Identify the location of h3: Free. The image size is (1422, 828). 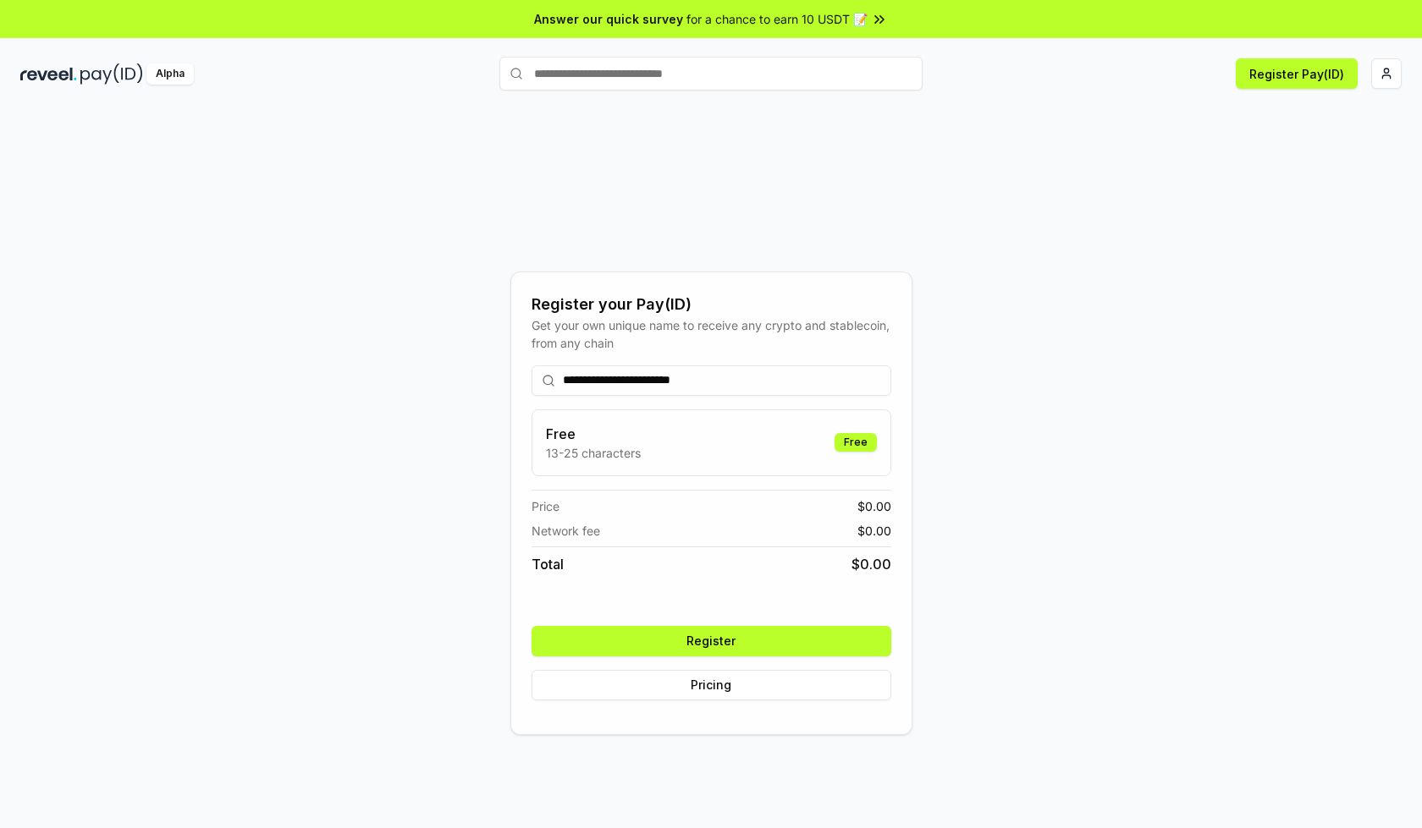
(593, 434).